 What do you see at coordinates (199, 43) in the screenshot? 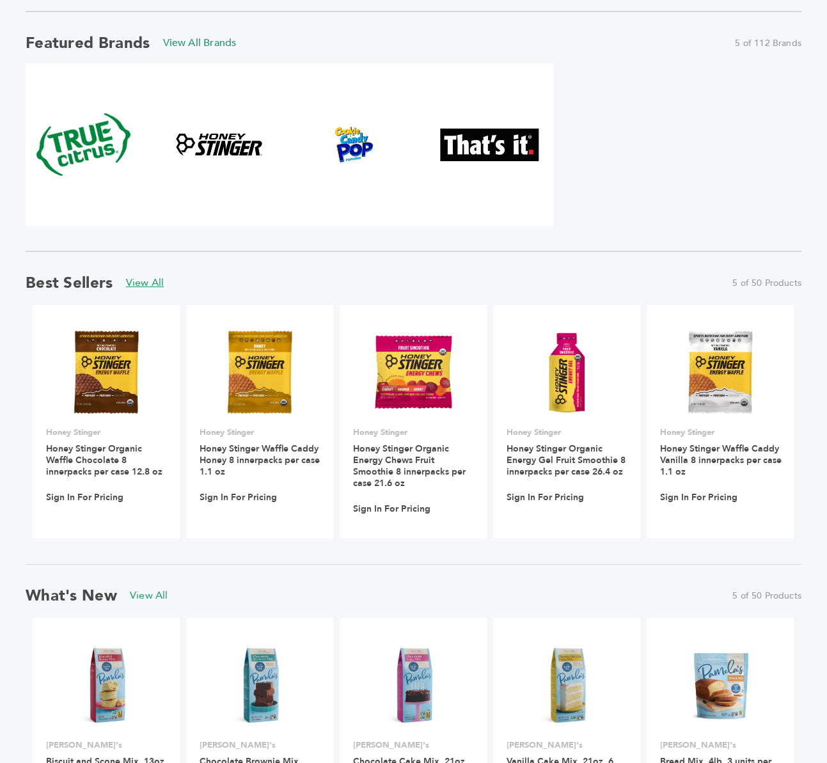
I see `a: View All Brands` at bounding box center [199, 43].